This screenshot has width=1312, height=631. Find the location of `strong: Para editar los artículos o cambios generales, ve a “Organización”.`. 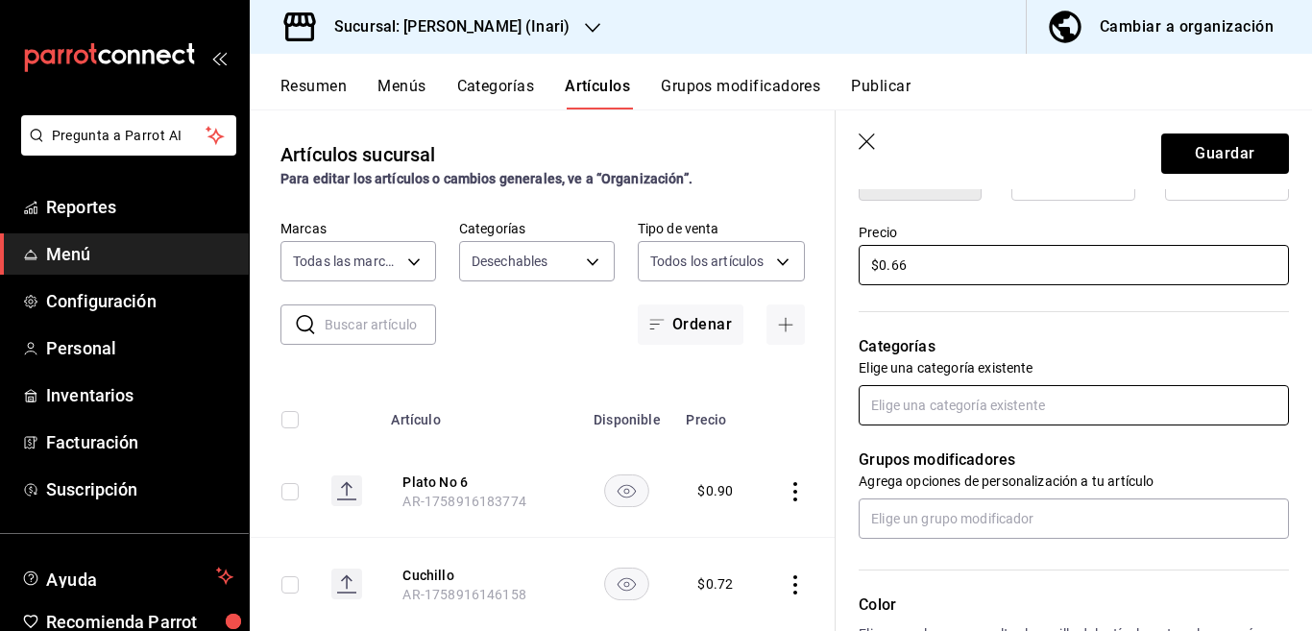

strong: Para editar los artículos o cambios generales, ve a “Organización”. is located at coordinates (486, 179).